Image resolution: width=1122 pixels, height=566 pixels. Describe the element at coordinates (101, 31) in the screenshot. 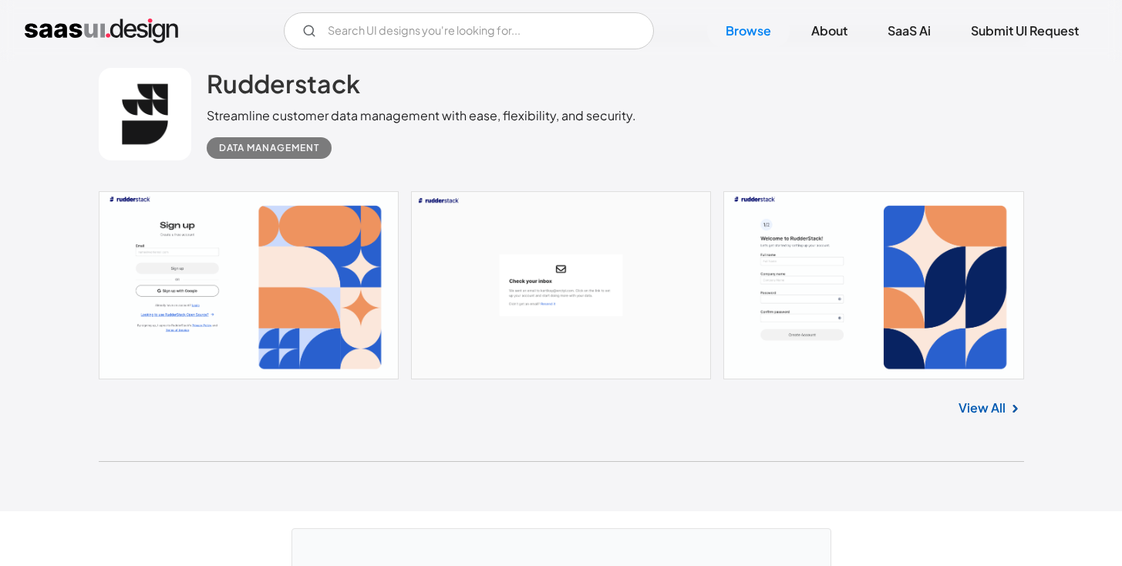

I see `a: home` at that location.